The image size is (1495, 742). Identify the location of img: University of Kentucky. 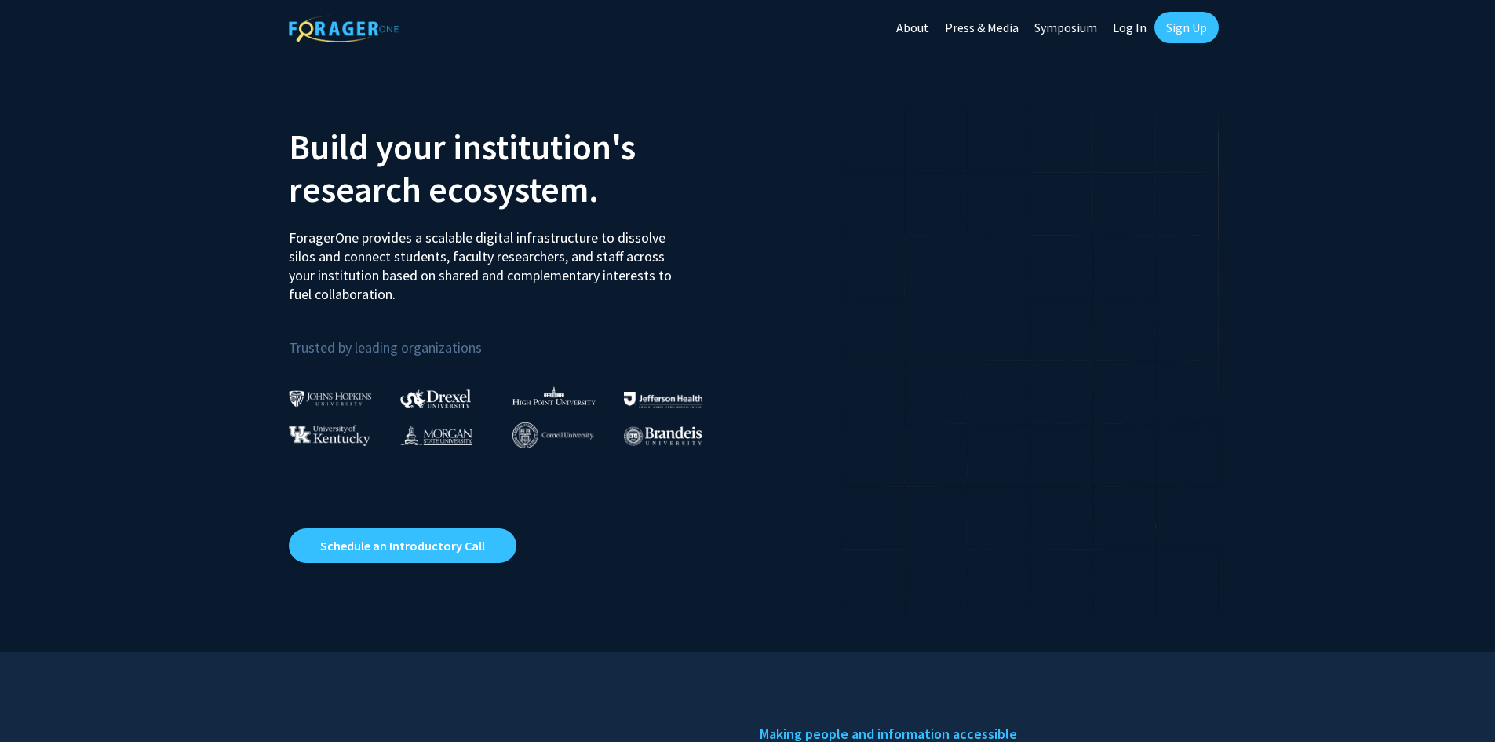
(330, 435).